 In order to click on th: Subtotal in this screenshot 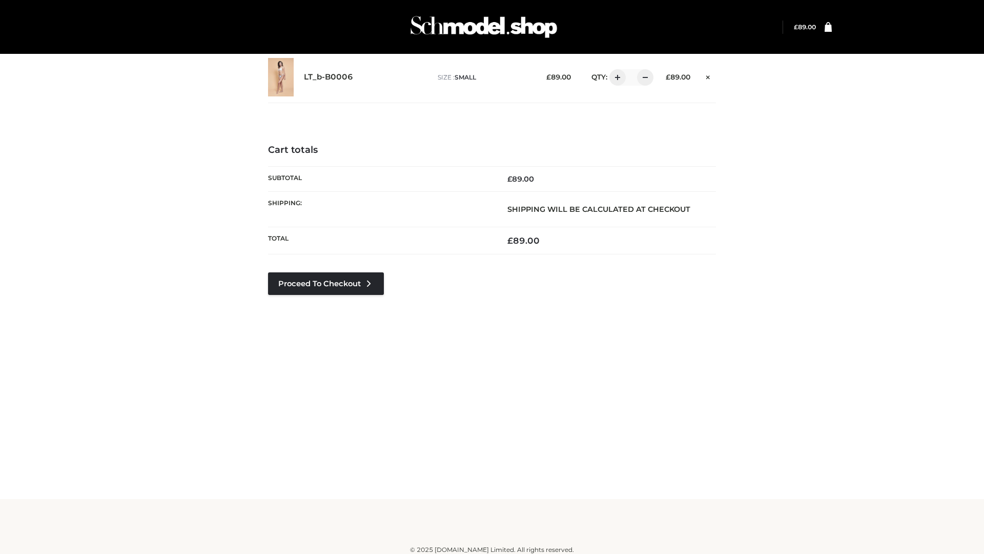, I will do `click(380, 178)`.